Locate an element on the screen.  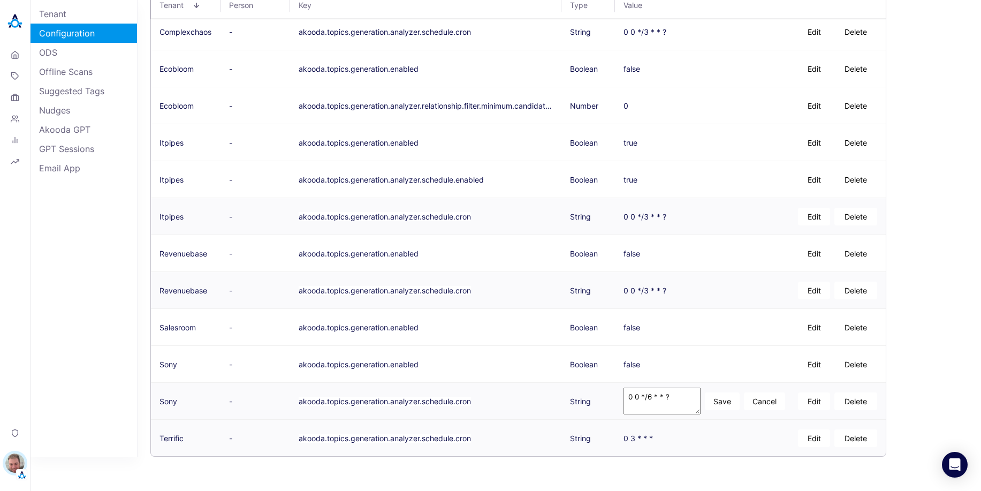
span: Key is located at coordinates (422, 5).